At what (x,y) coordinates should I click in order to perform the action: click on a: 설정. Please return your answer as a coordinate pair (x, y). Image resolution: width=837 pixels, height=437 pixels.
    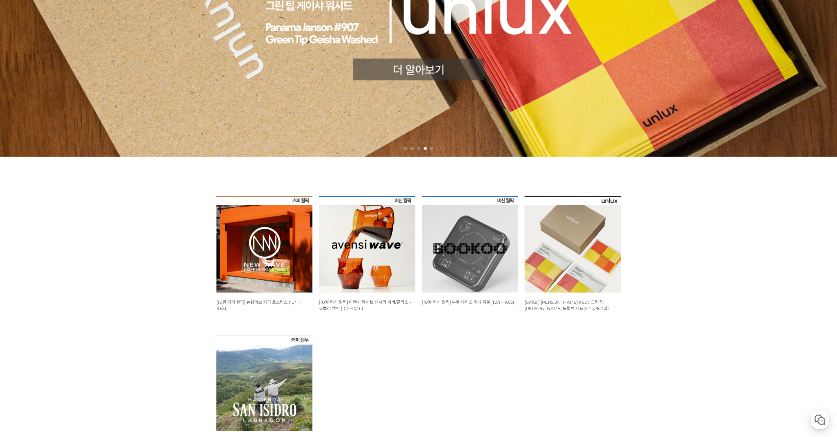
    Looking at the image, I should click on (106, 217).